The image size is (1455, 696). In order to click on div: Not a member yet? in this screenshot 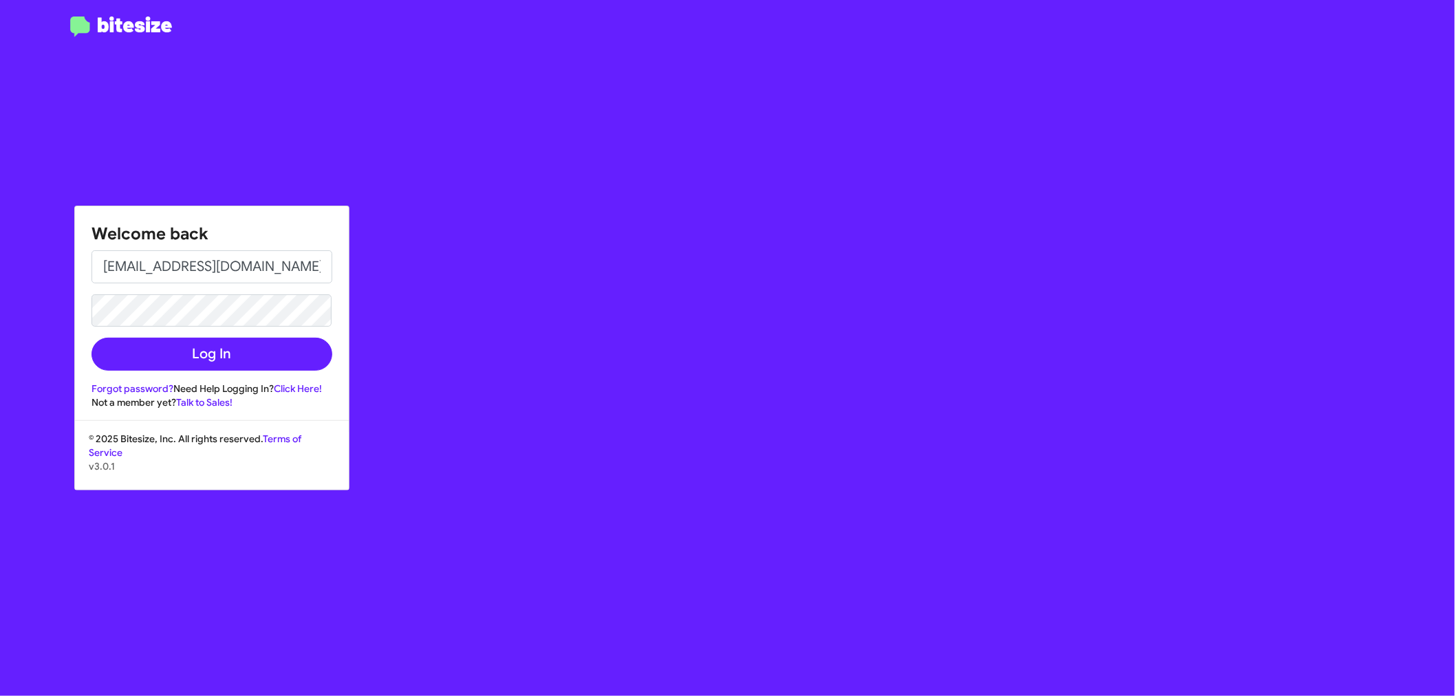, I will do `click(212, 403)`.